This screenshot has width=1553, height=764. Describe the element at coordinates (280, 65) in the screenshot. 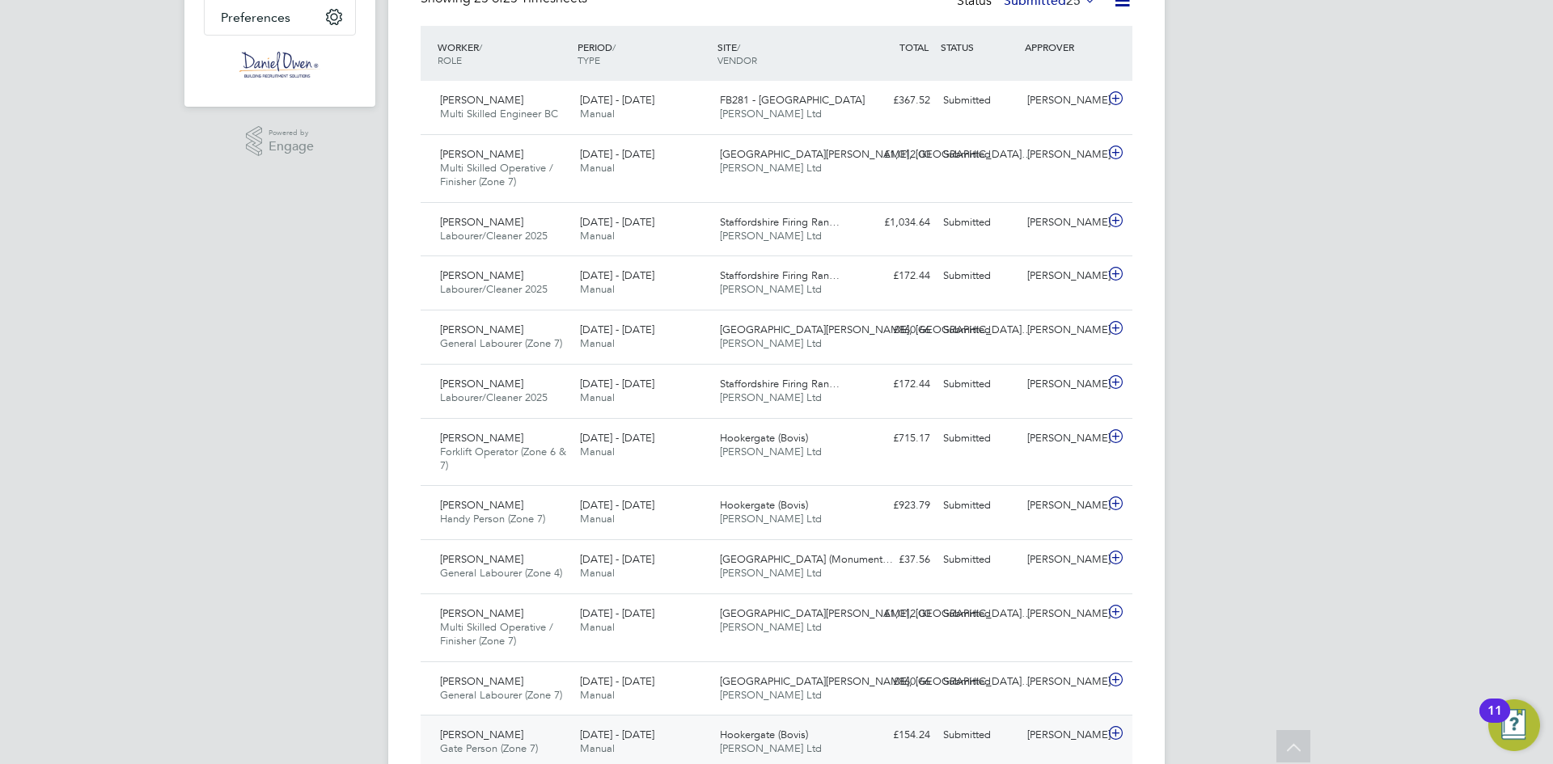

I see `img: danielowen-logo-retina.png` at that location.